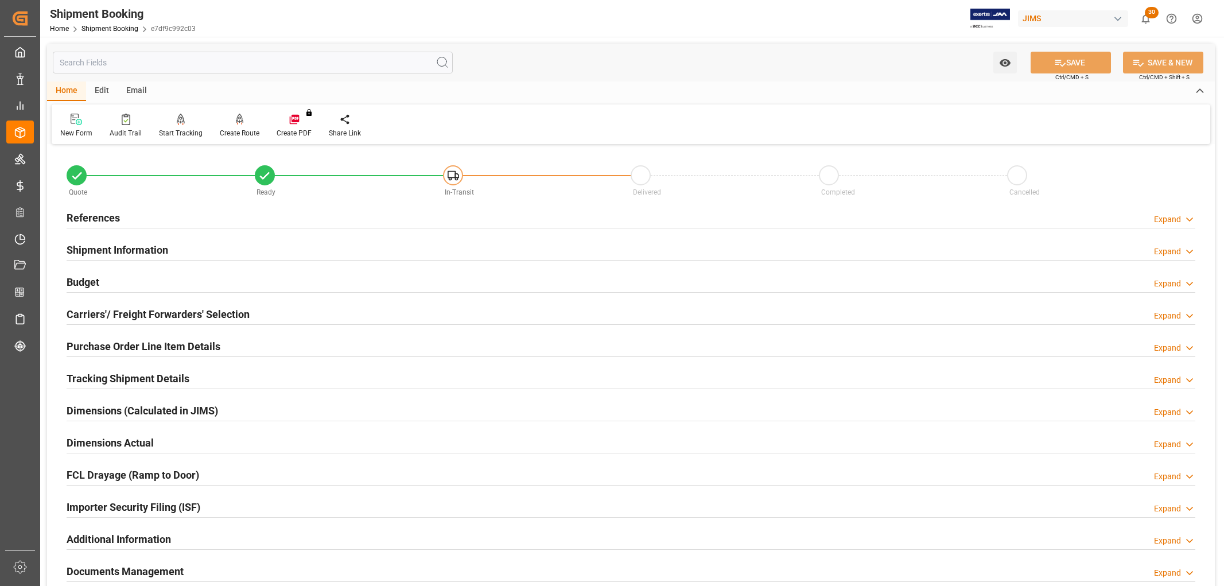 This screenshot has height=586, width=1224. I want to click on div: Email, so click(137, 91).